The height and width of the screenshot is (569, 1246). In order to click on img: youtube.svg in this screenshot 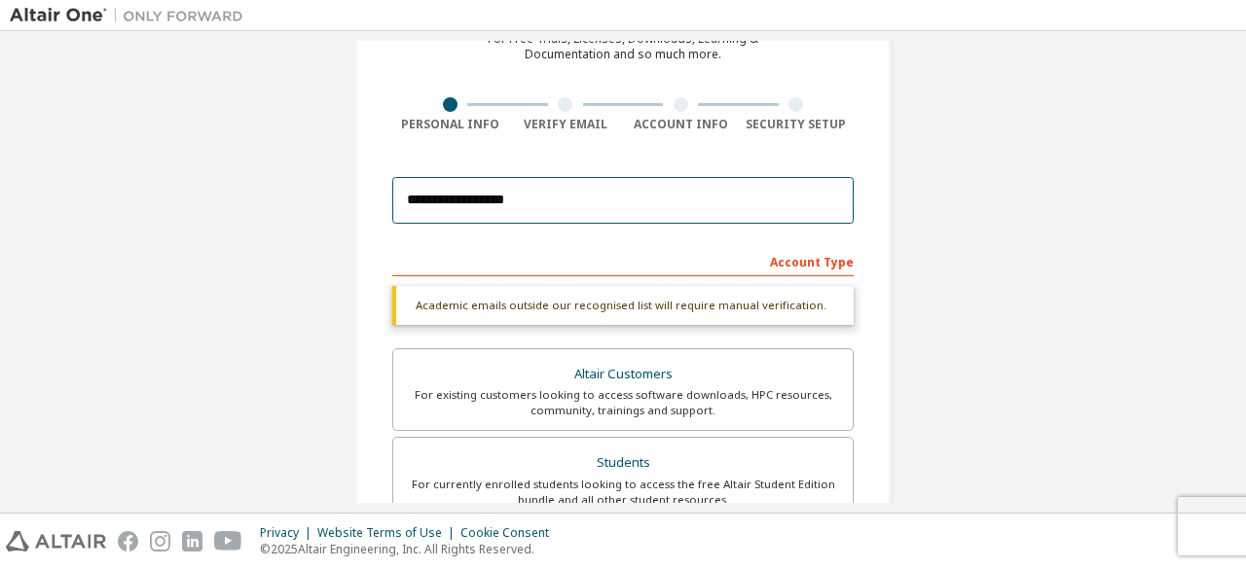, I will do `click(228, 541)`.